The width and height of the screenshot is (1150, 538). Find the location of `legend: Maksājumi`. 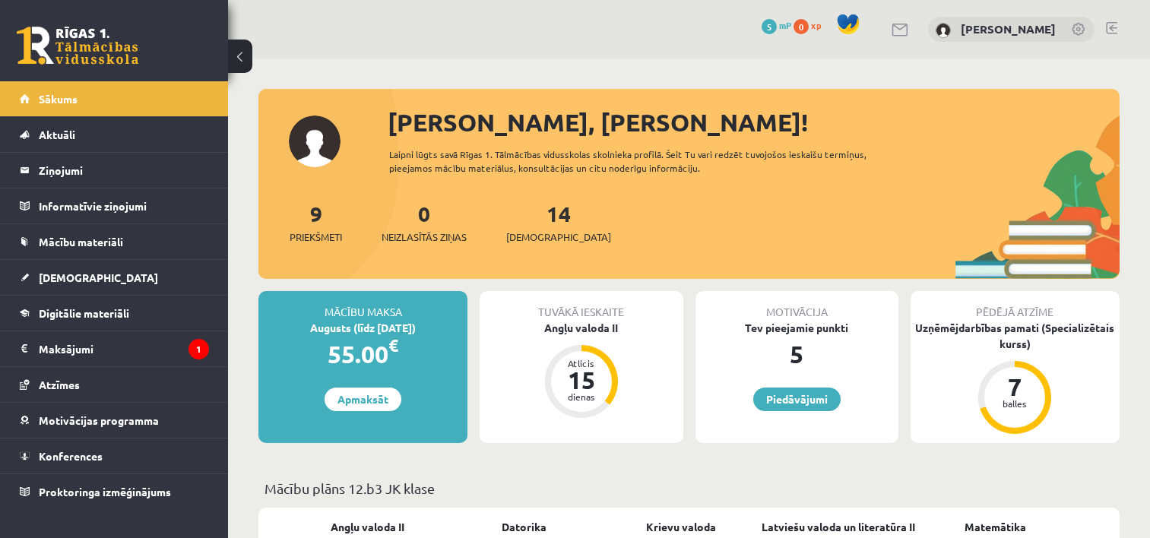

legend: Maksājumi is located at coordinates (124, 349).